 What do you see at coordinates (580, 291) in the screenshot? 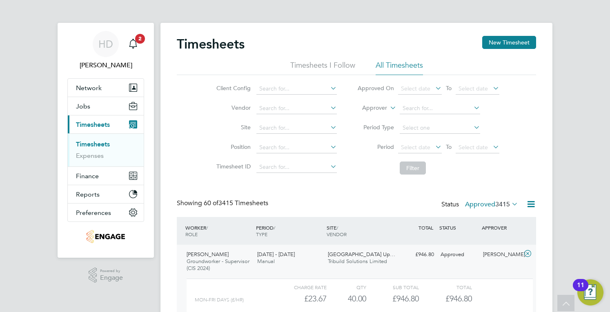
I see `div: 11` at bounding box center [580, 291].